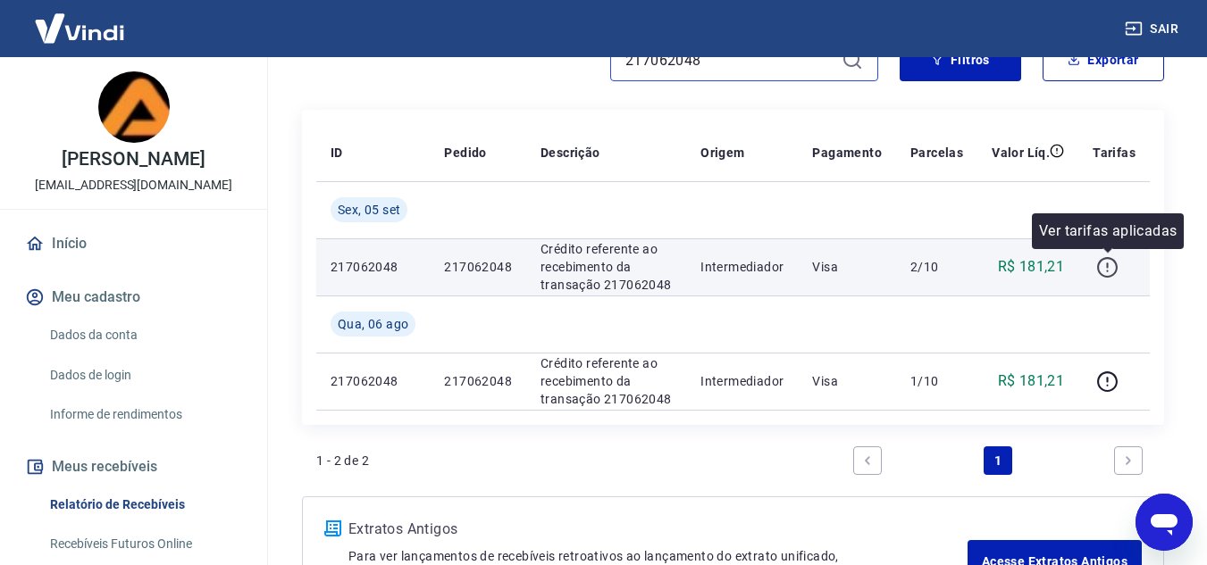  Describe the element at coordinates (998, 461) in the screenshot. I see `ul: Pagination` at that location.